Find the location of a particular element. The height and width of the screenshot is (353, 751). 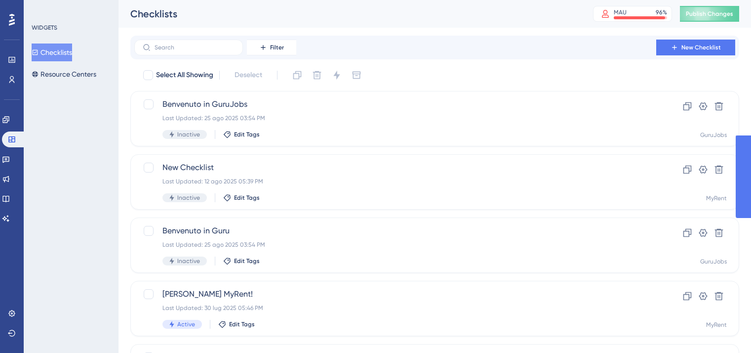

button: Filter is located at coordinates (272, 47).